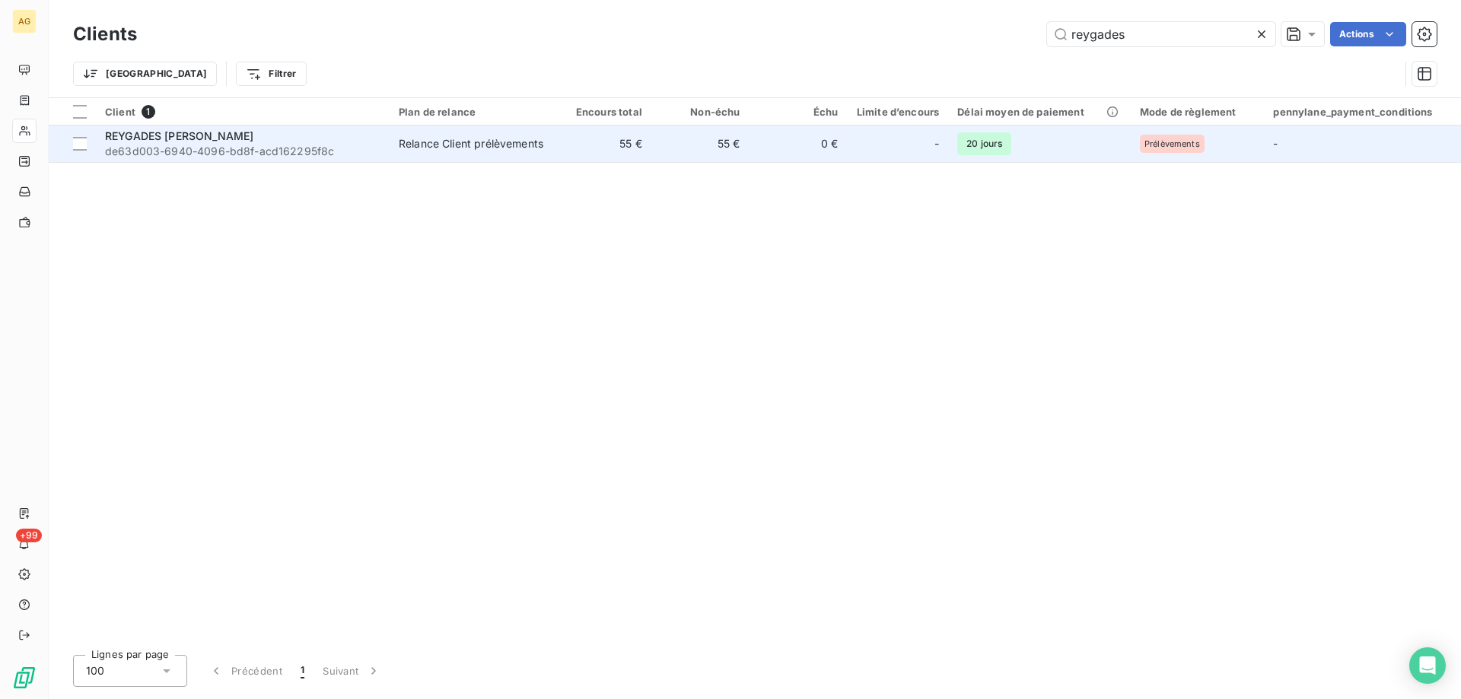 This screenshot has width=1461, height=699. What do you see at coordinates (700, 112) in the screenshot?
I see `div: Non-échu` at bounding box center [700, 112].